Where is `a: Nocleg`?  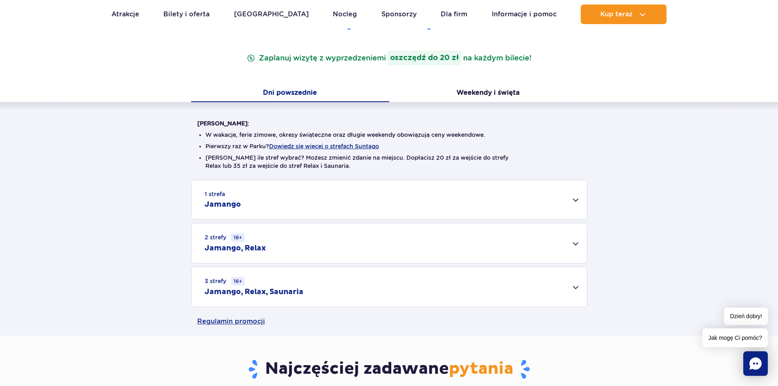 a: Nocleg is located at coordinates (345, 14).